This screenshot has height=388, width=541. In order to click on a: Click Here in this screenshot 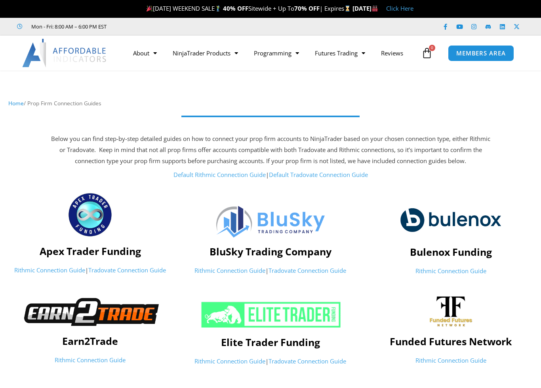, I will do `click(400, 8)`.